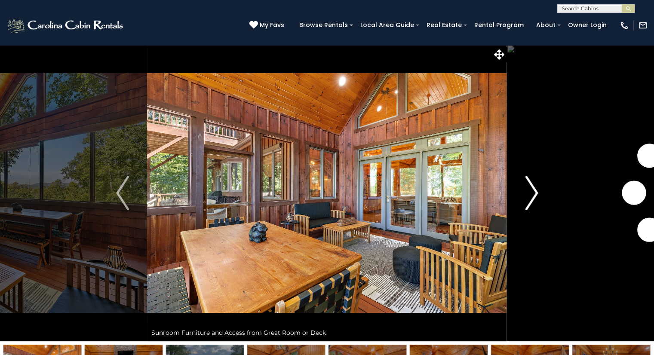 This screenshot has height=355, width=654. Describe the element at coordinates (268, 25) in the screenshot. I see `a: My Favs` at that location.